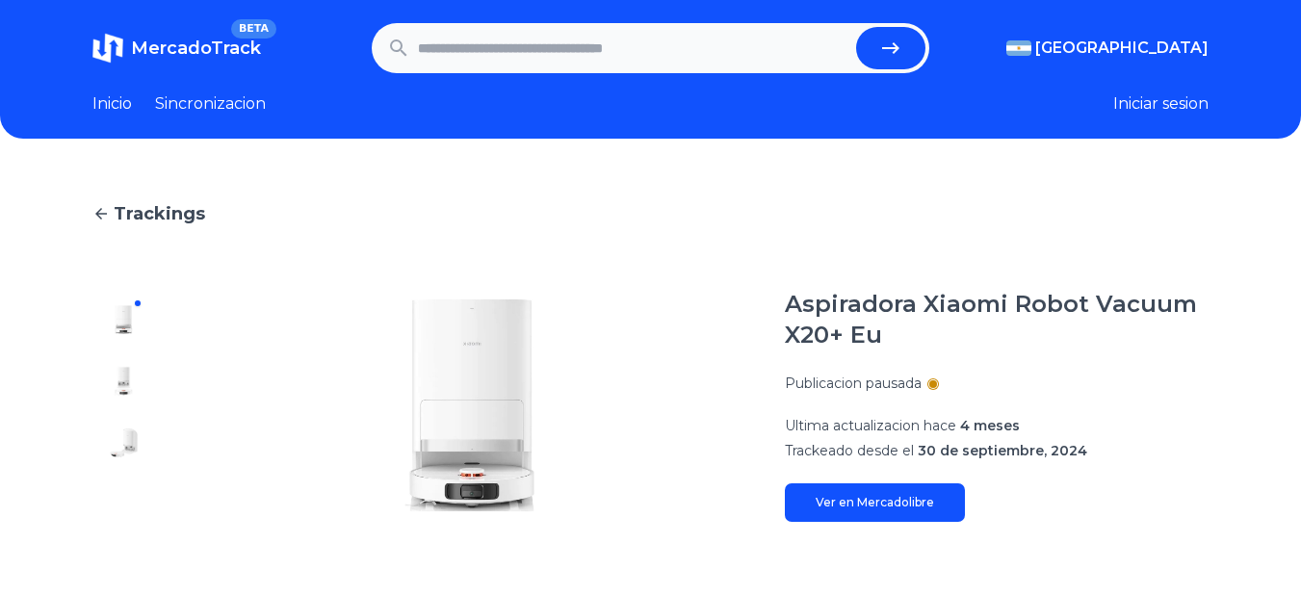 The width and height of the screenshot is (1301, 595). What do you see at coordinates (159, 214) in the screenshot?
I see `span: Trackings` at bounding box center [159, 214].